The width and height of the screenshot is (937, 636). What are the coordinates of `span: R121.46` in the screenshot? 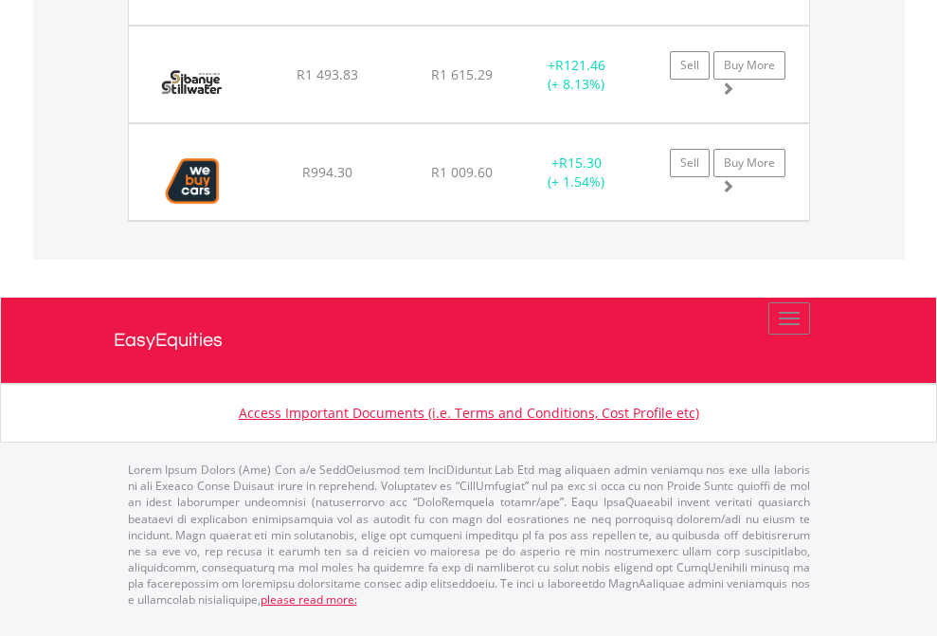 It's located at (580, 64).